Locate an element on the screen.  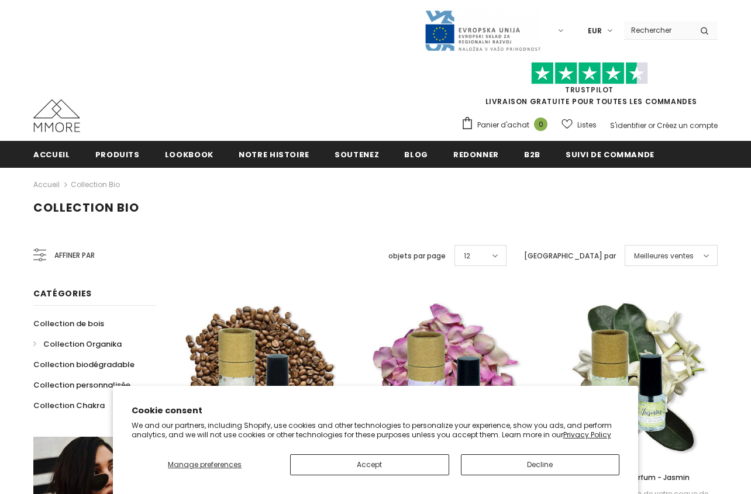
a: Collection de bois is located at coordinates (68, 324).